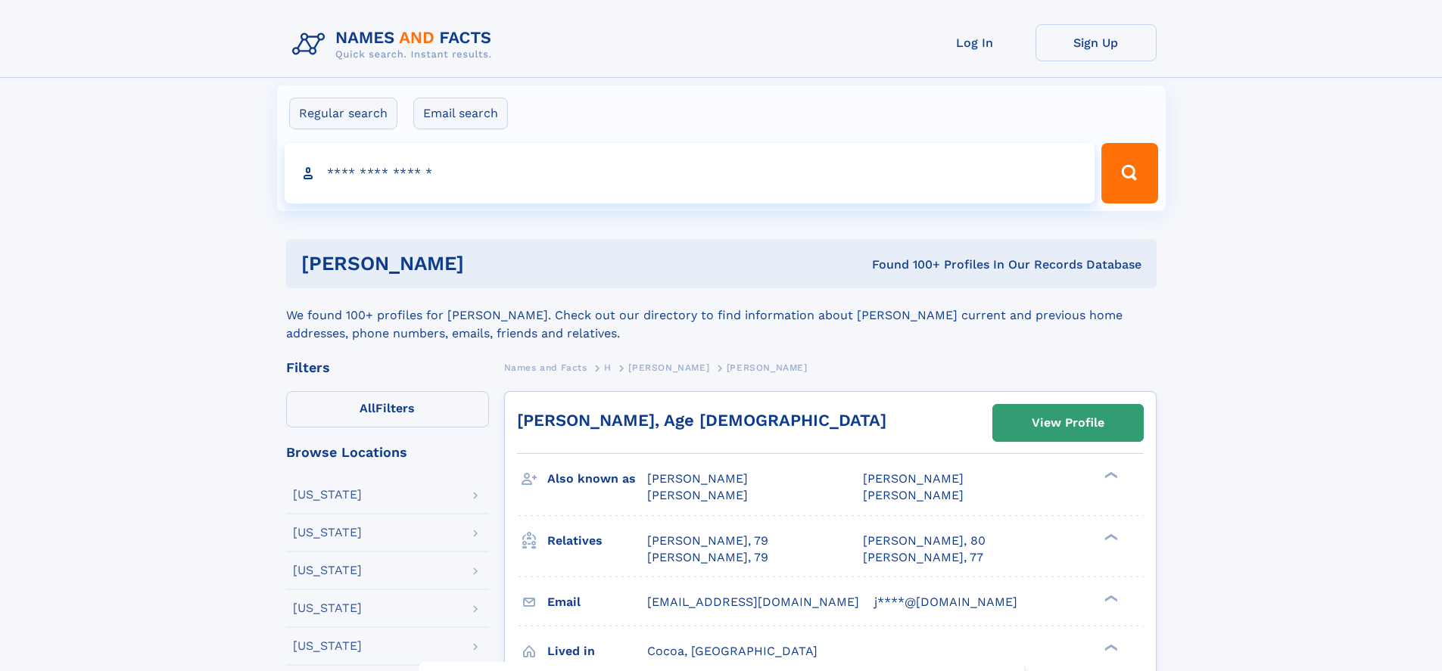  What do you see at coordinates (388, 410) in the screenshot?
I see `label: Filters` at bounding box center [388, 410].